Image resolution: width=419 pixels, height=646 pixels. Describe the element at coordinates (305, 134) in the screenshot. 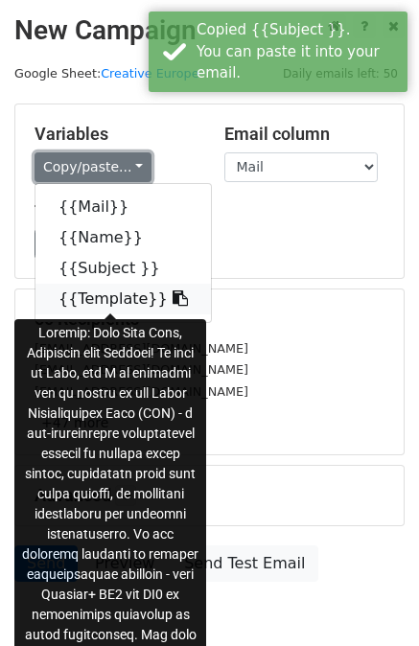

I see `h5: Email column` at that location.